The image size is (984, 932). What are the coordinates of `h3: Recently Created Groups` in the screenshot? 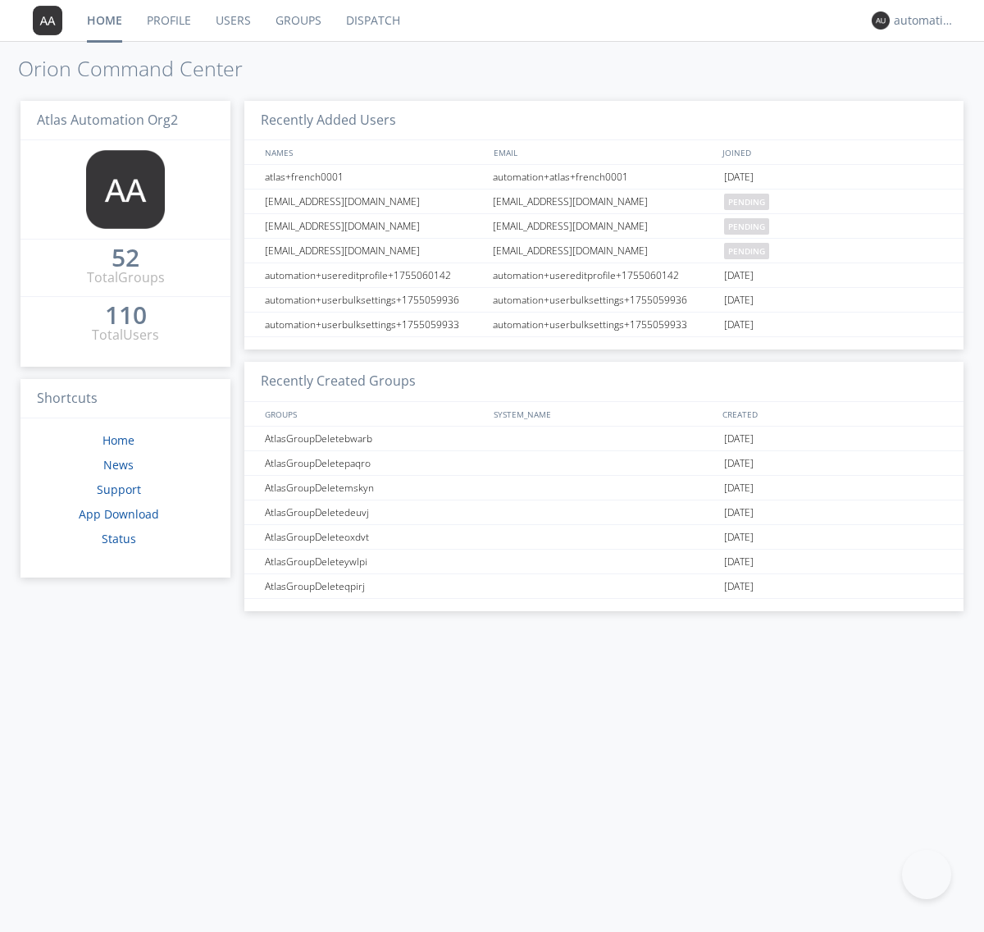 It's located at (604, 381).